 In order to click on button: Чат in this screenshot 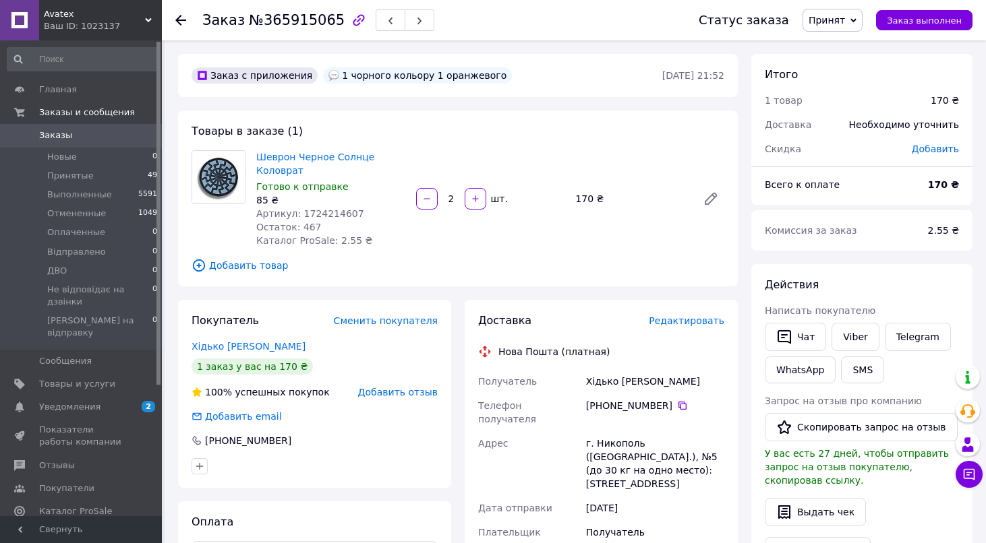, I will do `click(795, 337)`.